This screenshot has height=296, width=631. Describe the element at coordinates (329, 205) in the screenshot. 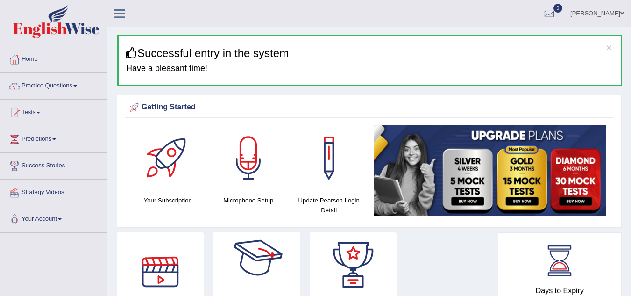

I see `h4: Update Pearson Login Detail` at that location.